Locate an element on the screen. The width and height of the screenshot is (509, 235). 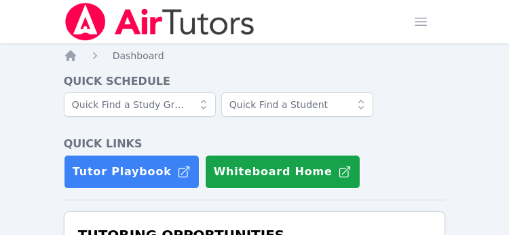
a: Tutor Playbook is located at coordinates (132, 172).